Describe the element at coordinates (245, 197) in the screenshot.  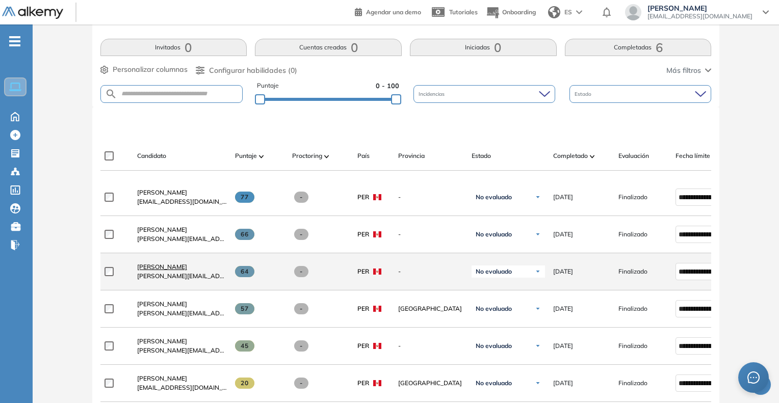
I see `span: 77` at that location.